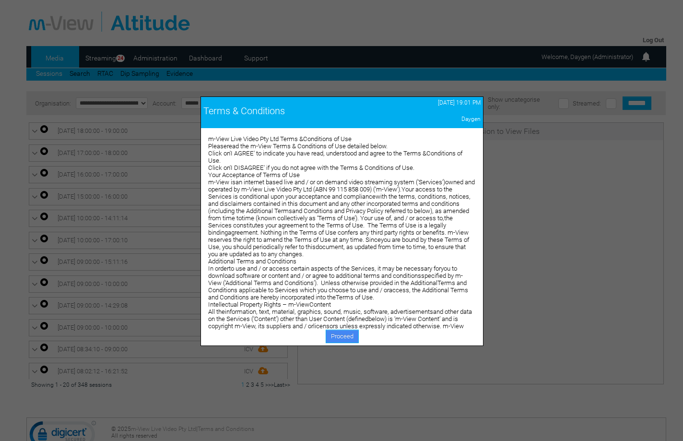 The width and height of the screenshot is (683, 441). Describe the element at coordinates (298, 146) in the screenshot. I see `span: Pleaseread the m-View Terms & Conditions of Use detailed below.` at that location.